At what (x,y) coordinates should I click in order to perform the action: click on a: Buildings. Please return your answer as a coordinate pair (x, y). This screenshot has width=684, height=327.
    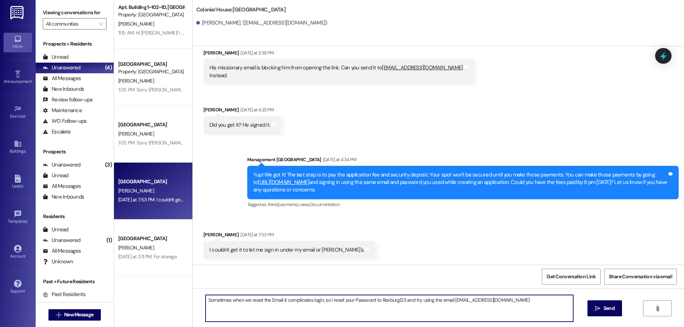
    Looking at the image, I should click on (18, 148).